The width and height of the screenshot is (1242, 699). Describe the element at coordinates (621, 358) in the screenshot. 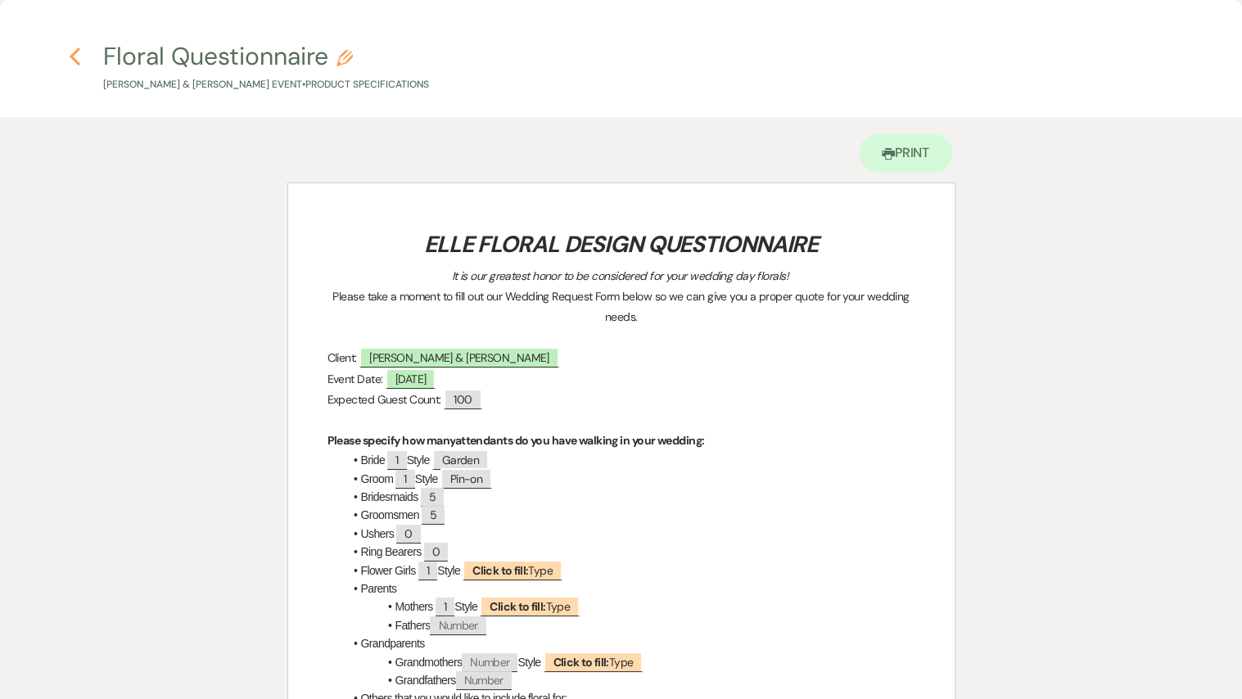

I see `p: Client:` at that location.